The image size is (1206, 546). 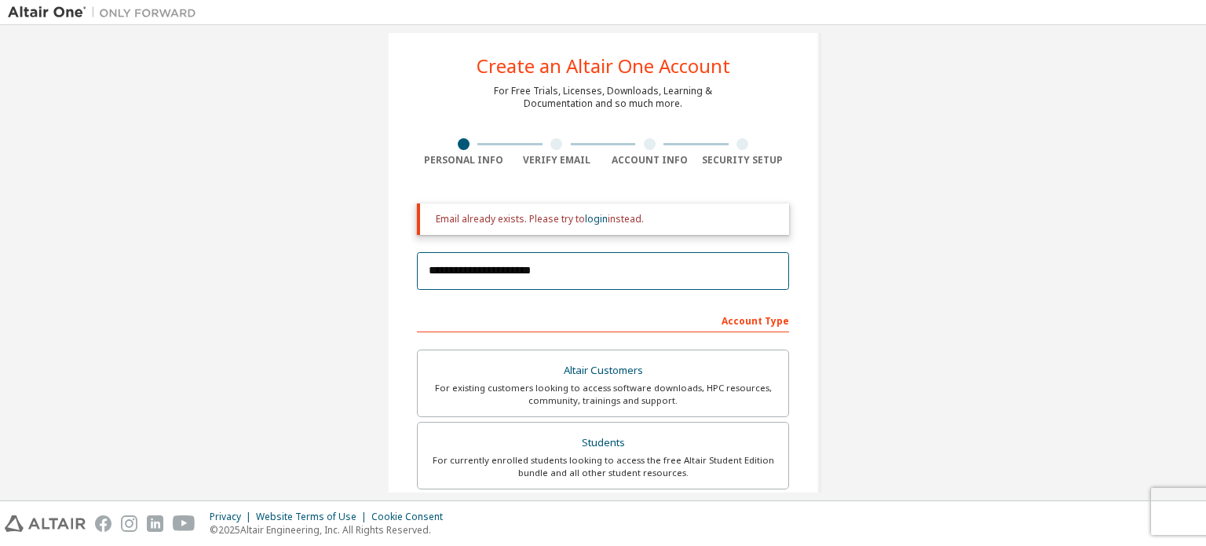 What do you see at coordinates (606, 219) in the screenshot?
I see `div: Email already exists. Please try to instead.` at bounding box center [606, 219].